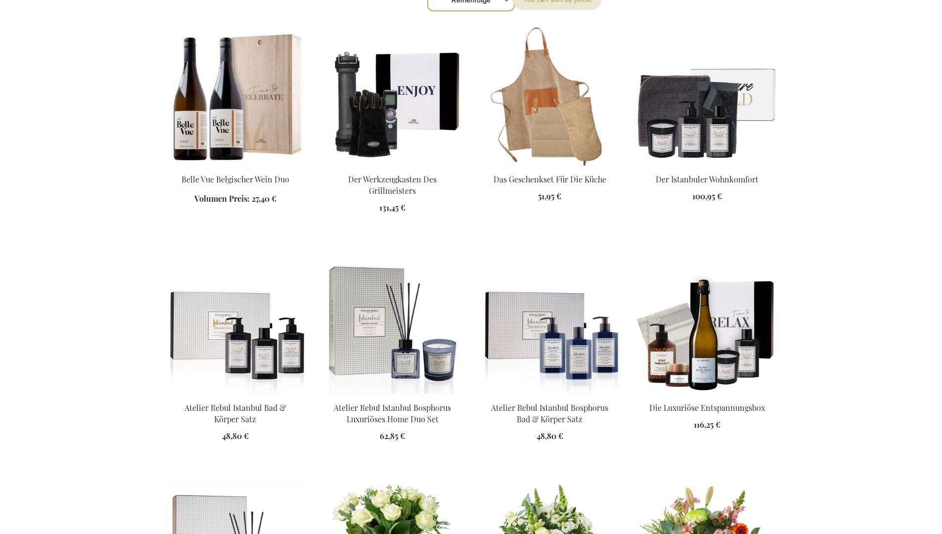  What do you see at coordinates (392, 414) in the screenshot?
I see `a: Atelier Rebul Istanbul Bosphorus Luxuriöses Home Duo Set` at bounding box center [392, 414].